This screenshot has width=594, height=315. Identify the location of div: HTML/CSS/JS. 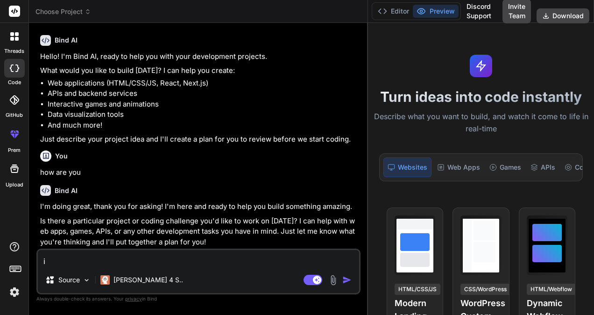
(417, 289).